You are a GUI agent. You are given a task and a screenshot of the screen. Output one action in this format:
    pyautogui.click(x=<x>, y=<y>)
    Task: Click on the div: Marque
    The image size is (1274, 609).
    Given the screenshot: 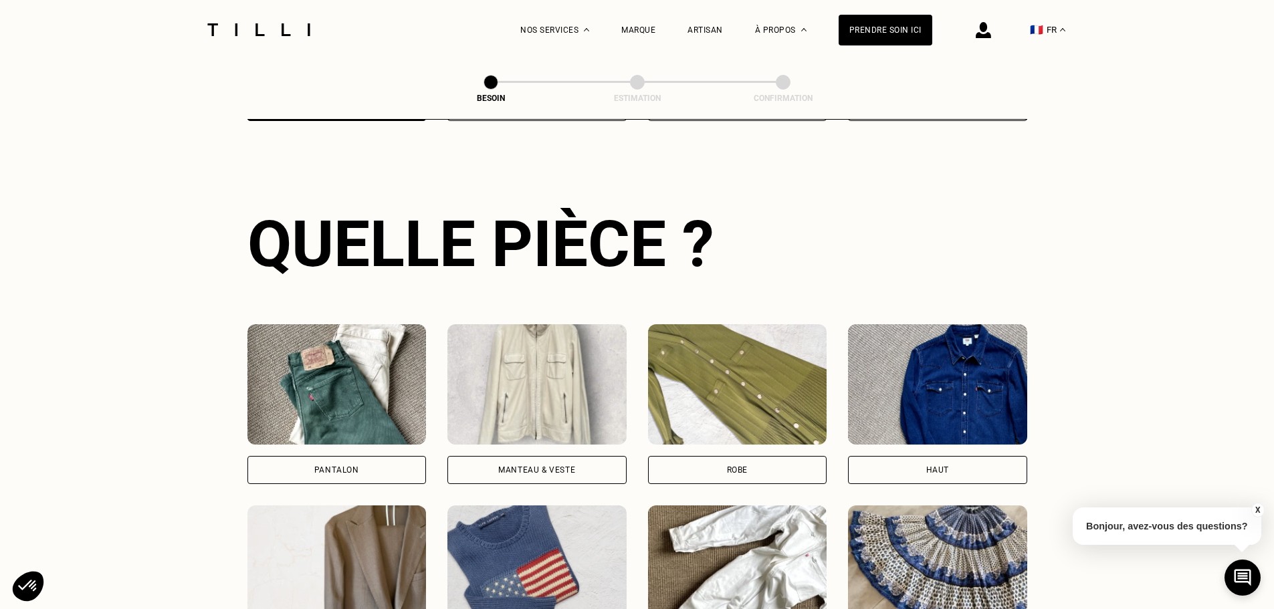 What is the action you would take?
    pyautogui.click(x=638, y=30)
    